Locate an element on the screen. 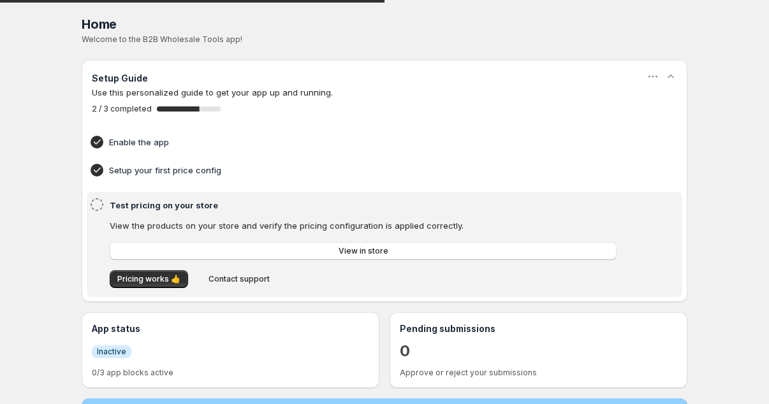  h3: Setup Guide is located at coordinates (120, 78).